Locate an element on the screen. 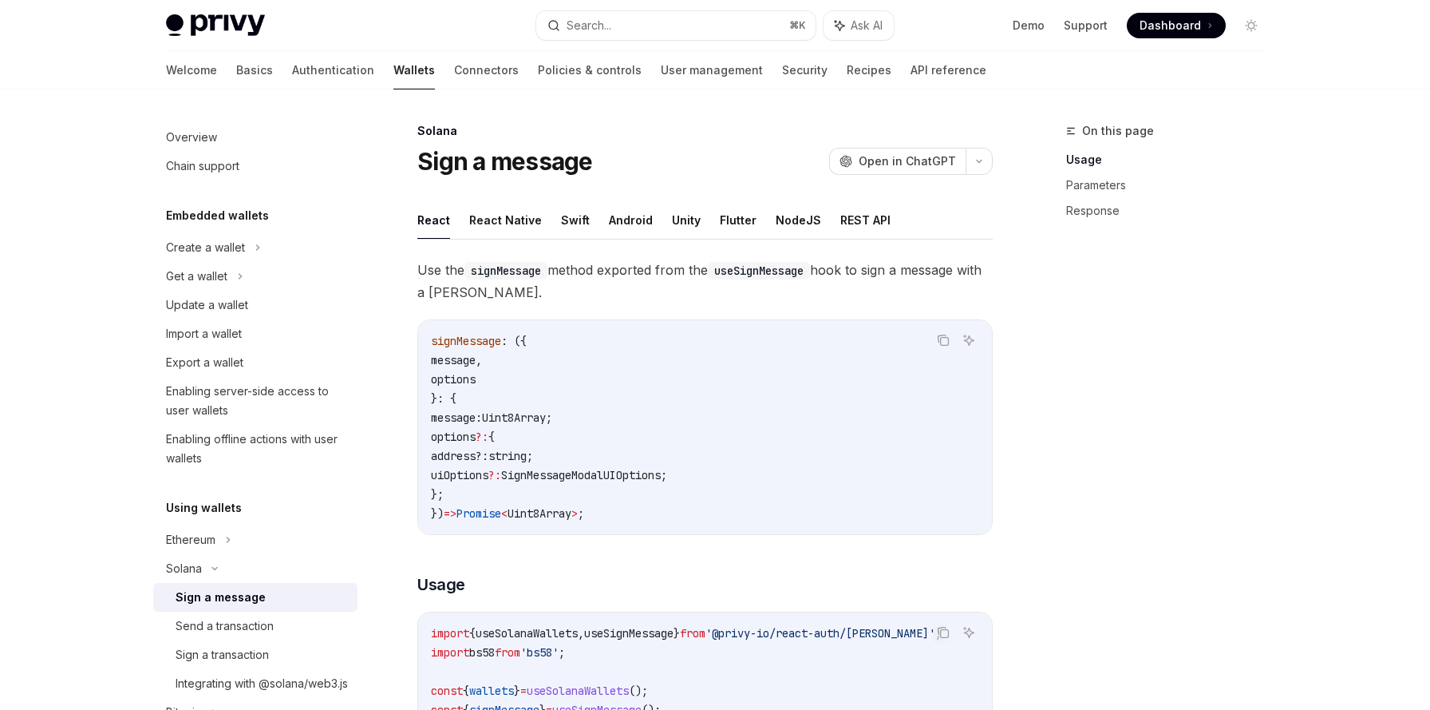  a: Enabling offline actions with user wallets is located at coordinates (255, 449).